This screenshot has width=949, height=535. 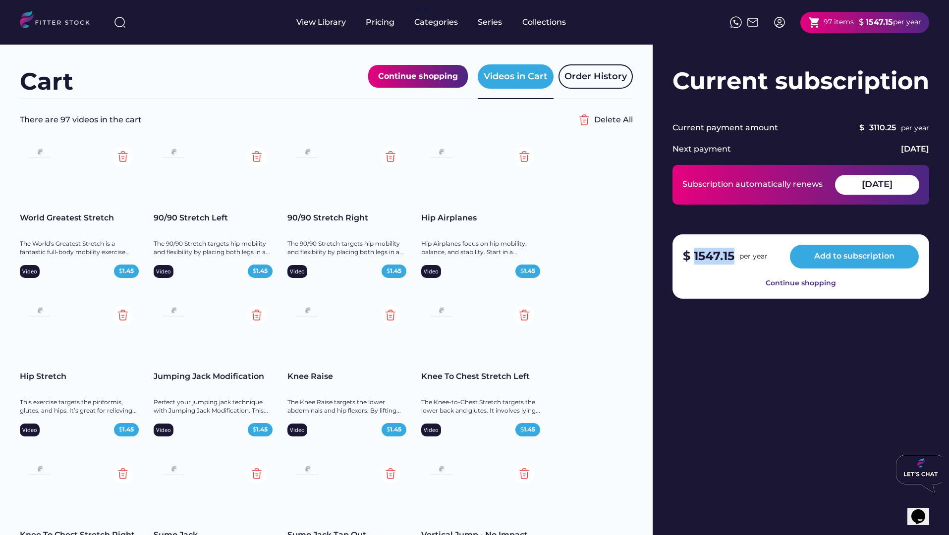 I want to click on button: Add to subscription, so click(x=855, y=257).